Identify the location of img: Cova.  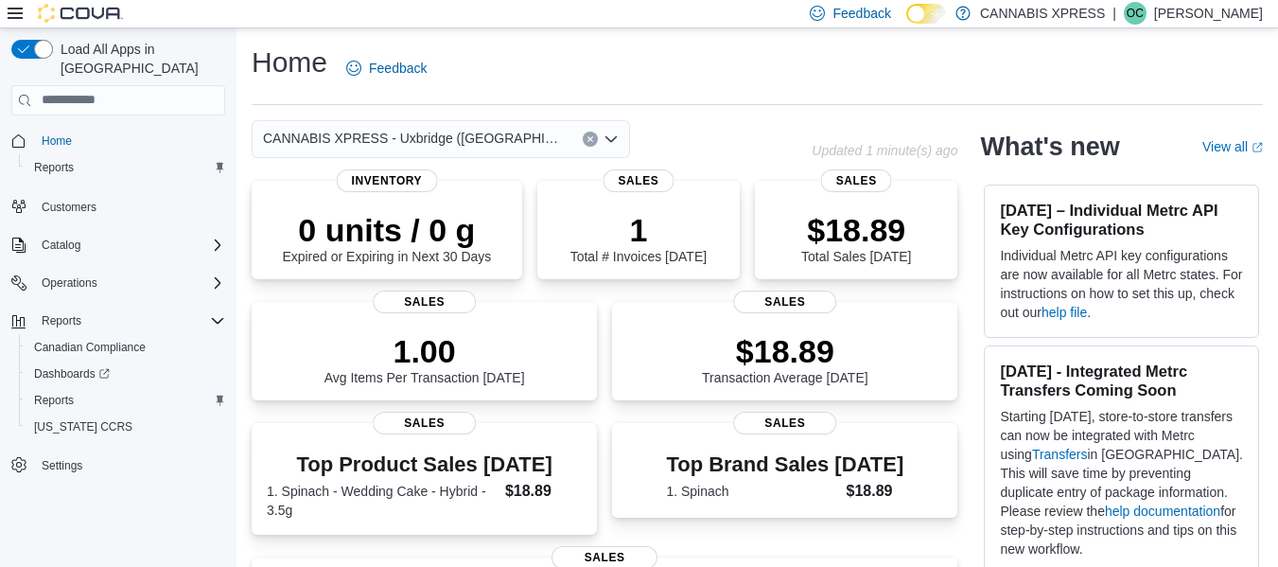
(80, 13).